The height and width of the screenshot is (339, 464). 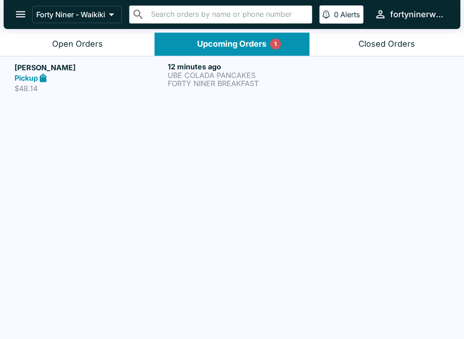 I want to click on div: Upcoming Orders, so click(x=232, y=44).